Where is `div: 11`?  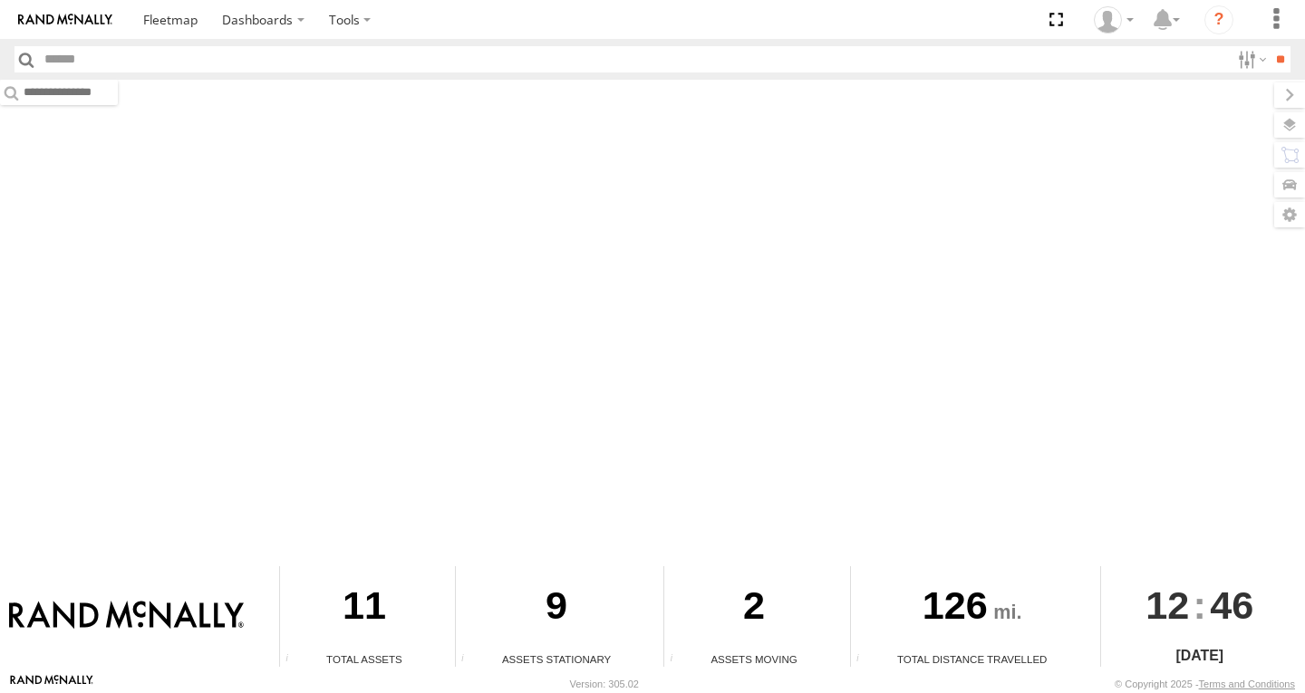
div: 11 is located at coordinates (364, 609).